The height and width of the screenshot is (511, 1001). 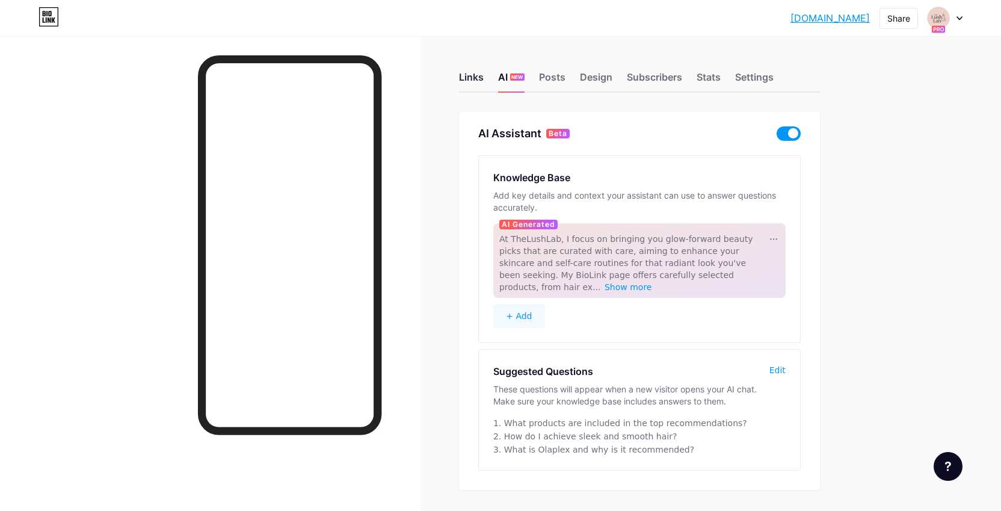 What do you see at coordinates (528, 224) in the screenshot?
I see `span: AI Generated` at bounding box center [528, 224].